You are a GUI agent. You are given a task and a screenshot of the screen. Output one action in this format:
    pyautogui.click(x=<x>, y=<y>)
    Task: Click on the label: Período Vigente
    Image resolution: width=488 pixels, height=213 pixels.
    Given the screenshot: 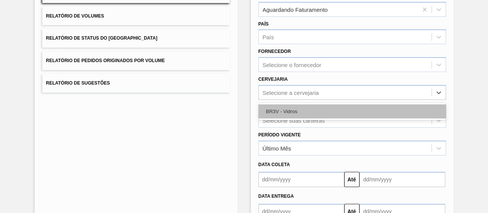 What is the action you would take?
    pyautogui.click(x=279, y=135)
    